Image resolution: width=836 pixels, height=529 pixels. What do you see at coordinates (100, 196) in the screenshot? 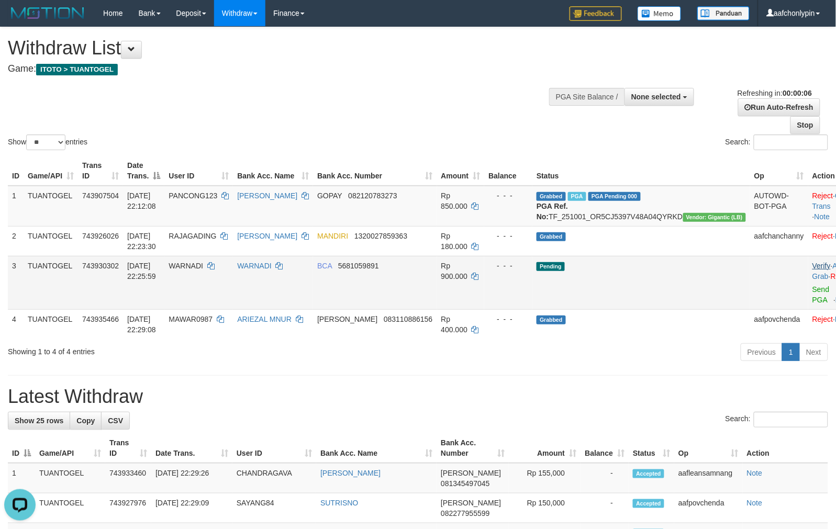
I see `span: 743907504` at bounding box center [100, 196].